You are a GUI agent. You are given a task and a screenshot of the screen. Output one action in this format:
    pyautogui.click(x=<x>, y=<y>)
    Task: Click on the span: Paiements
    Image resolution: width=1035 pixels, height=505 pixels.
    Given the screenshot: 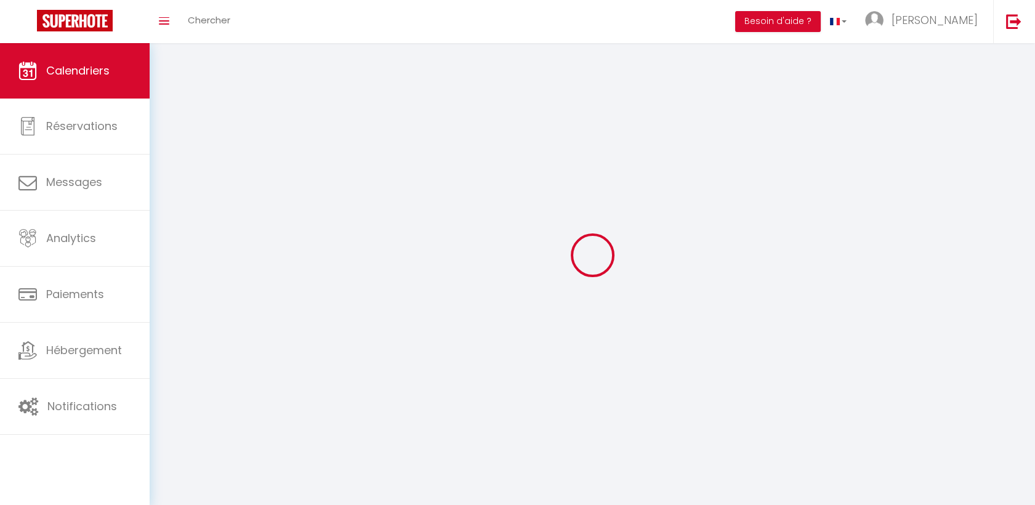 What is the action you would take?
    pyautogui.click(x=75, y=294)
    